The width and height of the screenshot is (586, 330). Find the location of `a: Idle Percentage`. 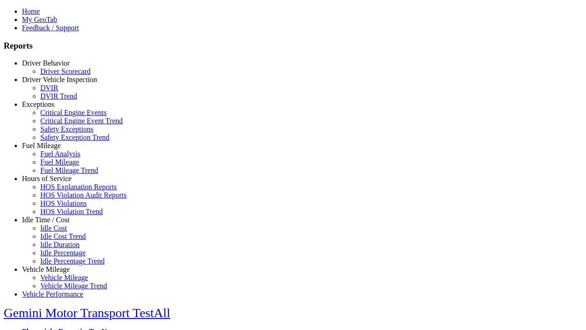

a: Idle Percentage is located at coordinates (63, 252).